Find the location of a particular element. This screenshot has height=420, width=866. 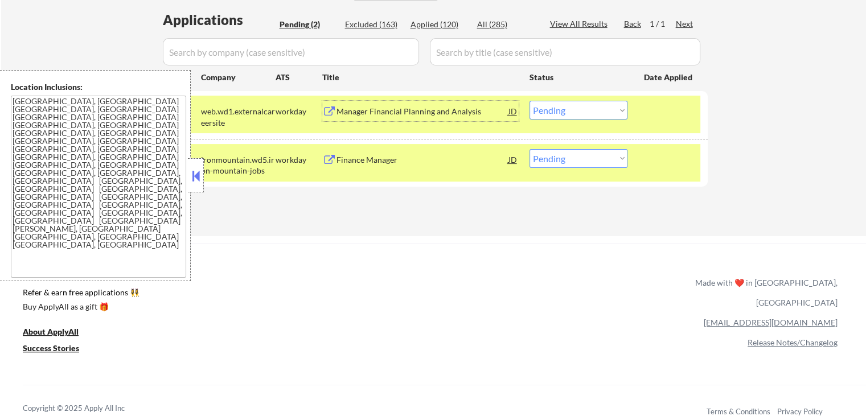

input: Search by company (case sensitive) is located at coordinates (291, 52).